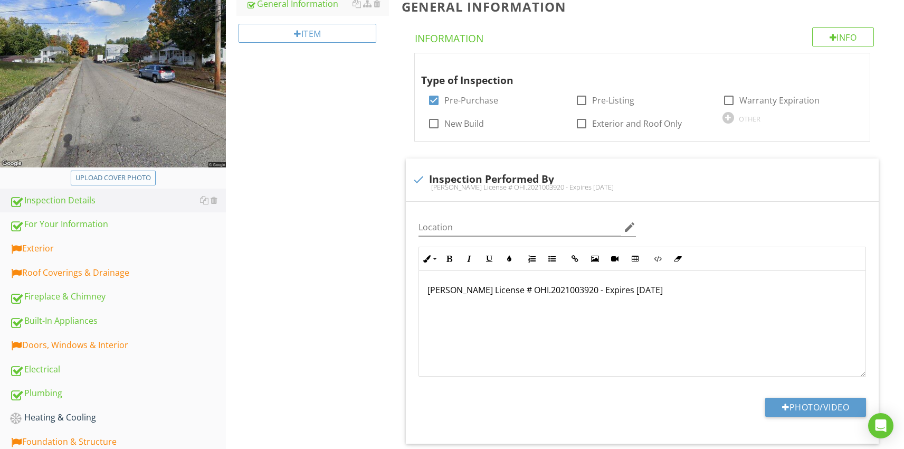 The image size is (904, 449). I want to click on label: Exterior and Roof Only, so click(637, 124).